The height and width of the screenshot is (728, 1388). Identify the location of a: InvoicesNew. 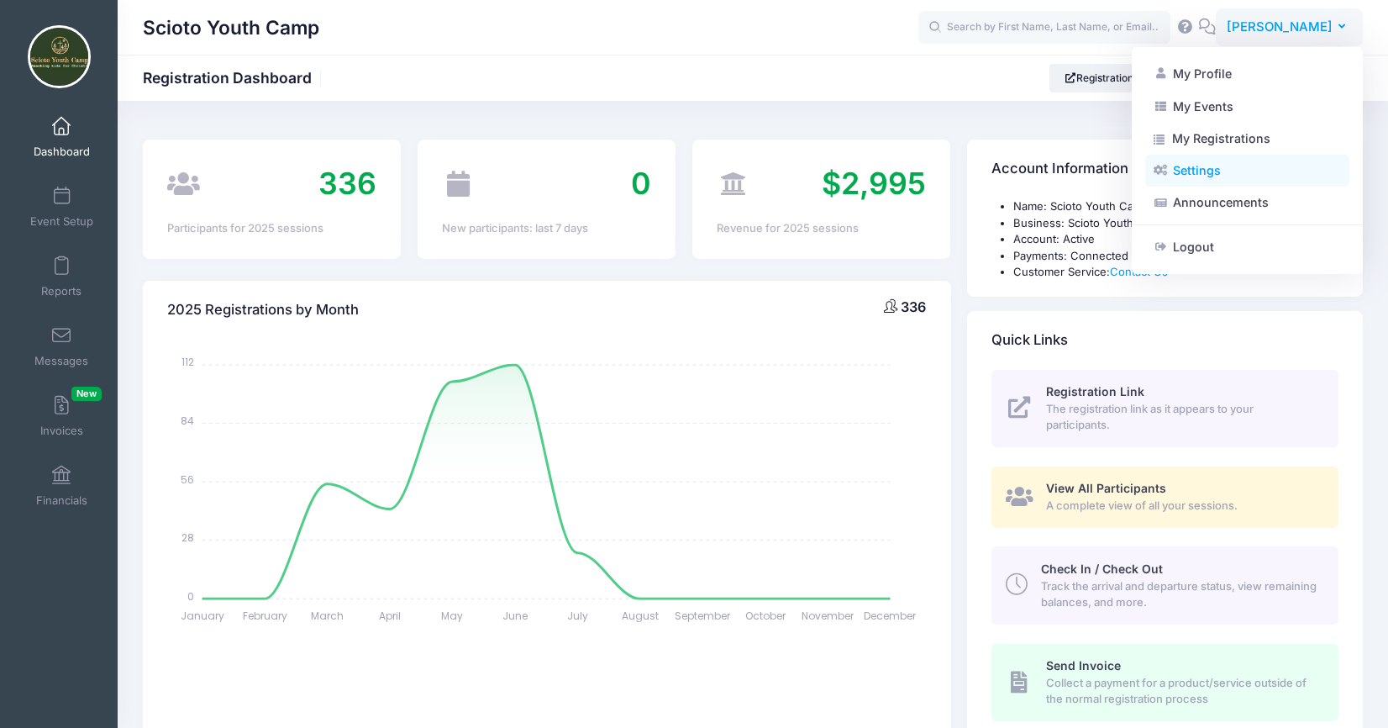
(61, 416).